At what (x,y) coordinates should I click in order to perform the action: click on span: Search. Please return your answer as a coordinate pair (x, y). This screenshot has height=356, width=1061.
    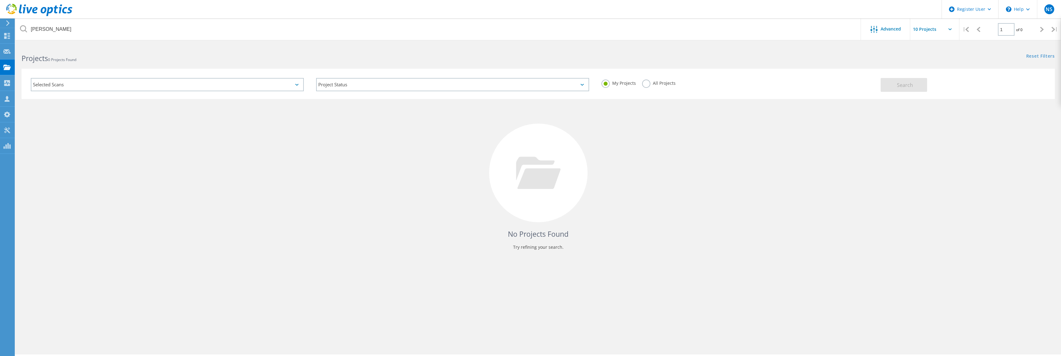
    Looking at the image, I should click on (905, 85).